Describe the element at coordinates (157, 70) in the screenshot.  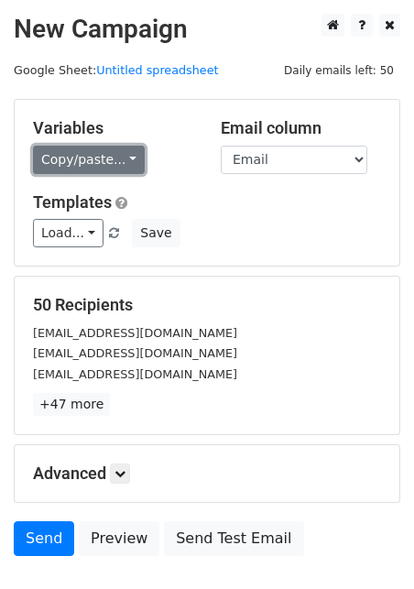
I see `a: Untitled spreadsheet` at that location.